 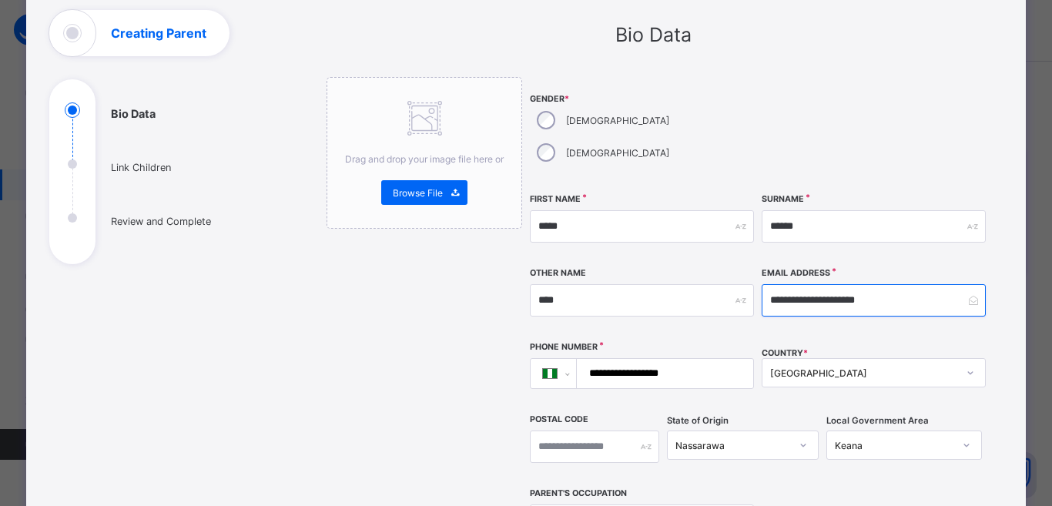 What do you see at coordinates (559, 419) in the screenshot?
I see `label: Postal Code` at bounding box center [559, 419].